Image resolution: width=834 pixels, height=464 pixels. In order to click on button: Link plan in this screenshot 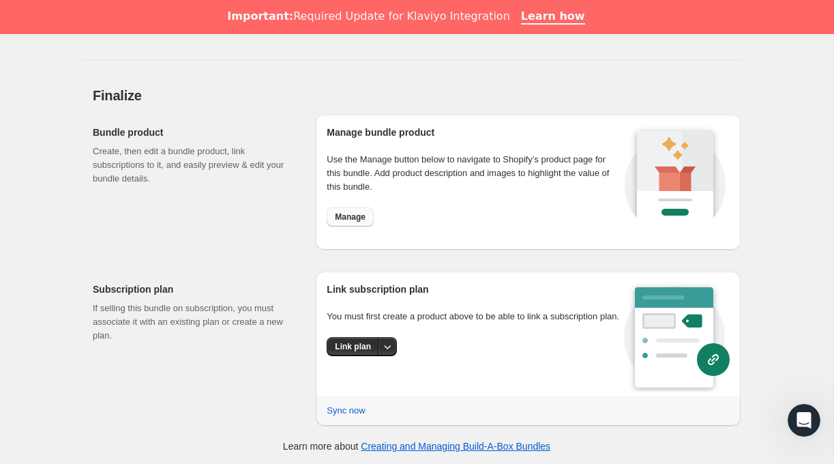, I will do `click(353, 346)`.